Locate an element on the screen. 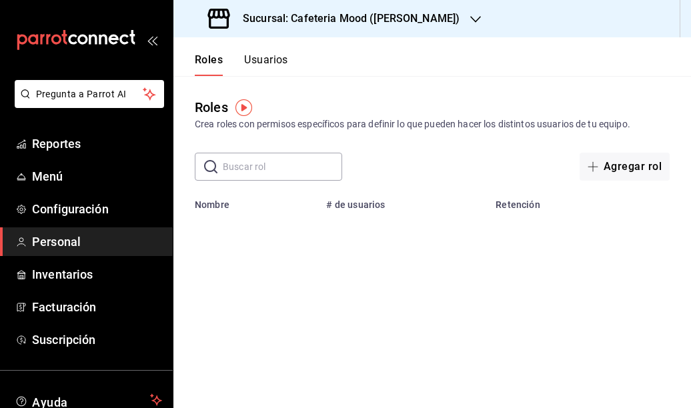 The image size is (691, 408). button: Agregar rol is located at coordinates (624, 167).